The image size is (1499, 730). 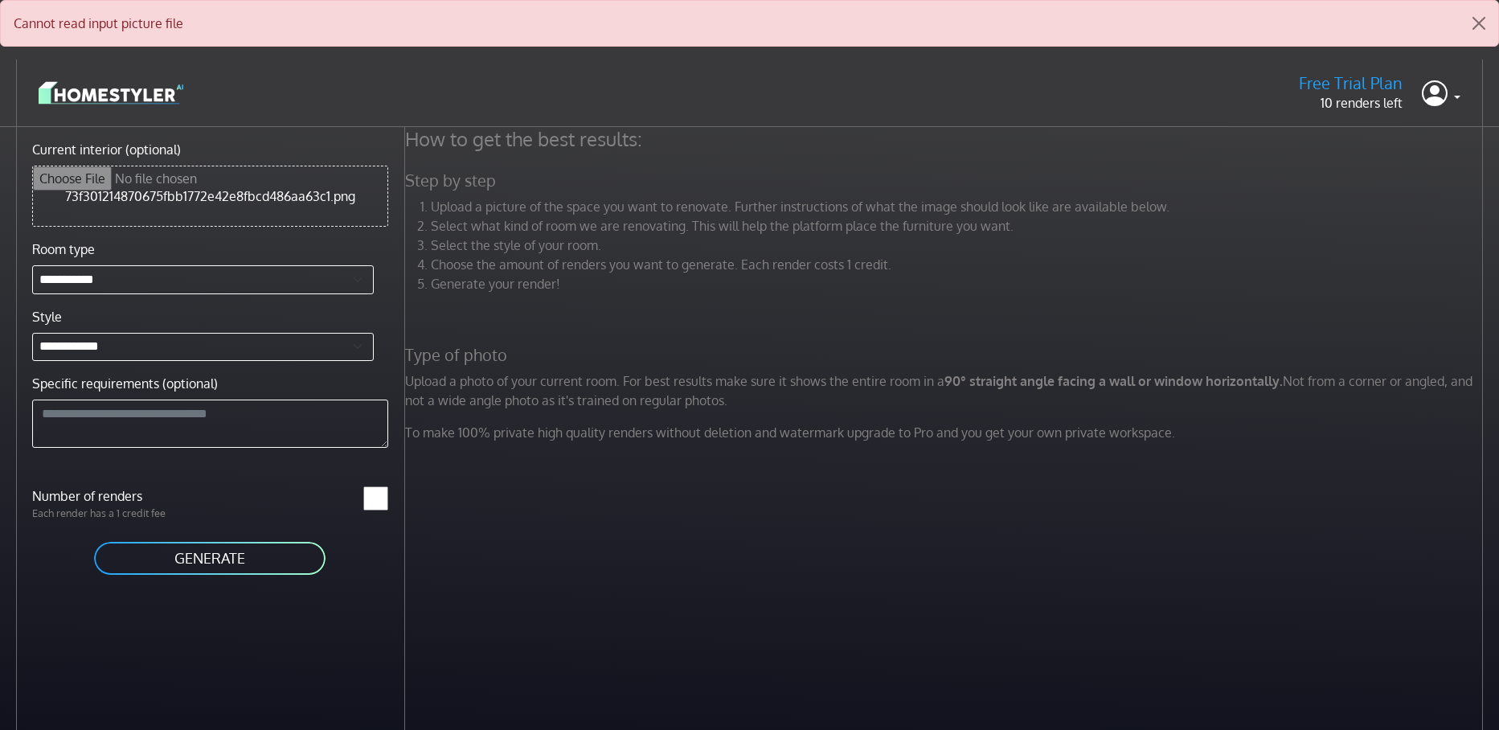 What do you see at coordinates (1350, 103) in the screenshot?
I see `p: 10 renders left` at bounding box center [1350, 103].